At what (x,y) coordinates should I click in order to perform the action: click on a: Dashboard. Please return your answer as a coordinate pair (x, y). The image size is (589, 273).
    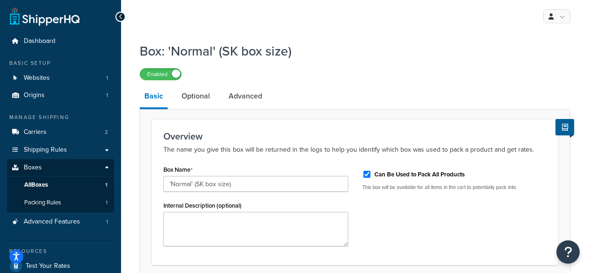
    Looking at the image, I should click on (61, 41).